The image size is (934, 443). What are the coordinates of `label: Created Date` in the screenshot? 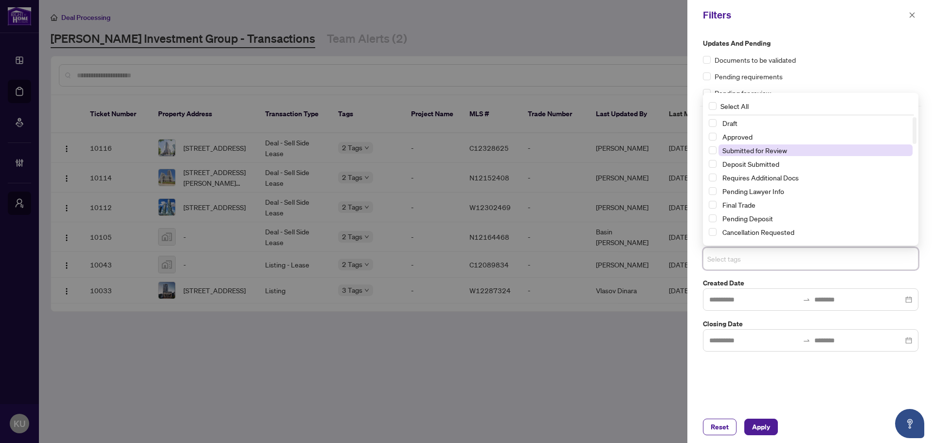 It's located at (810, 283).